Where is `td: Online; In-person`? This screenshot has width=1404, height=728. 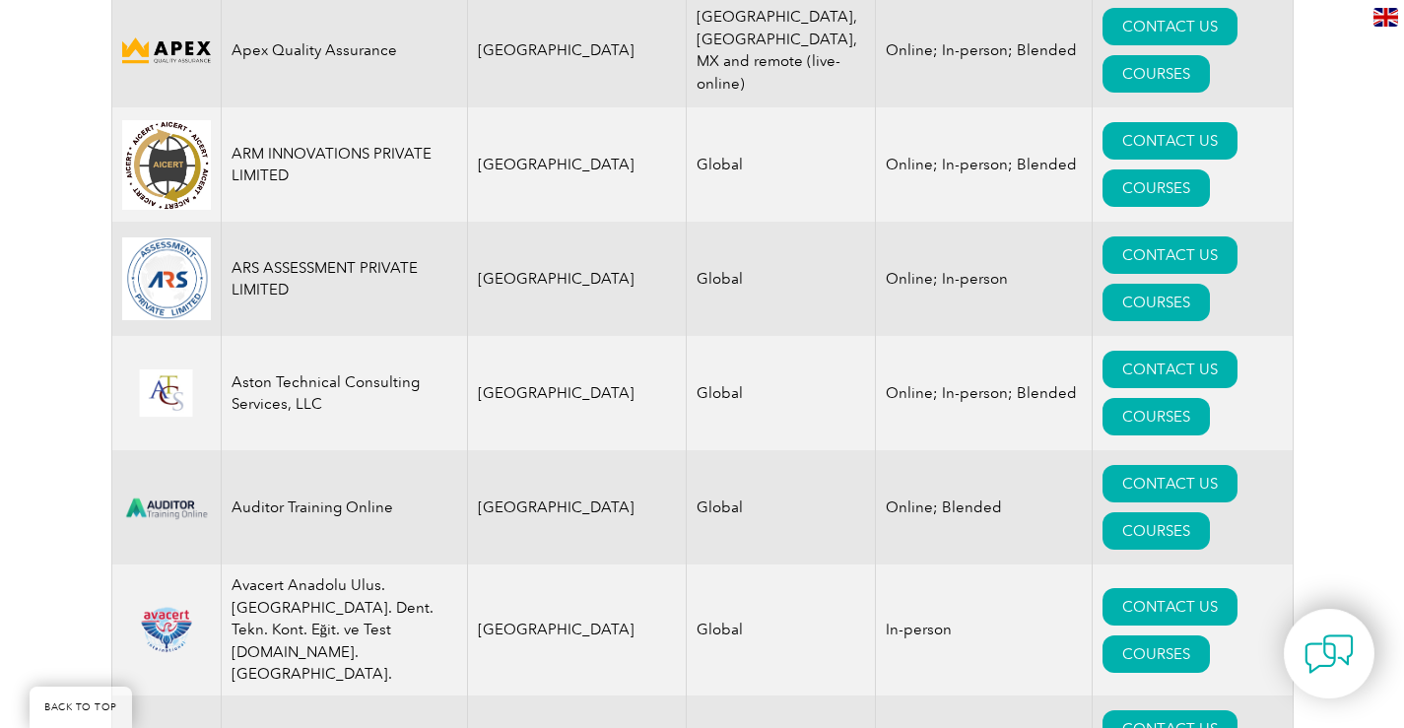
td: Online; In-person is located at coordinates (985, 279).